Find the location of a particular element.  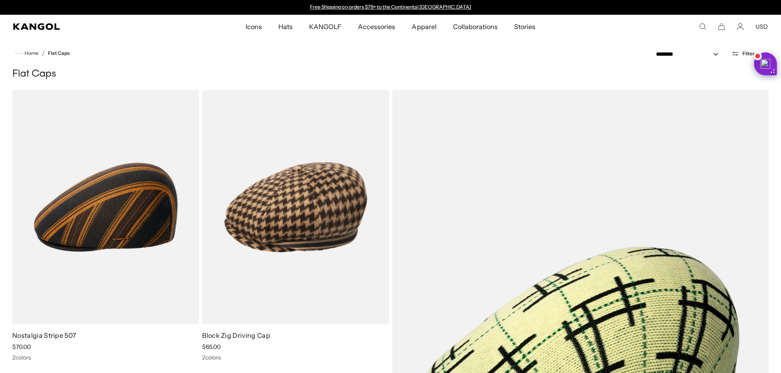

a: Collaborations is located at coordinates (475, 27).